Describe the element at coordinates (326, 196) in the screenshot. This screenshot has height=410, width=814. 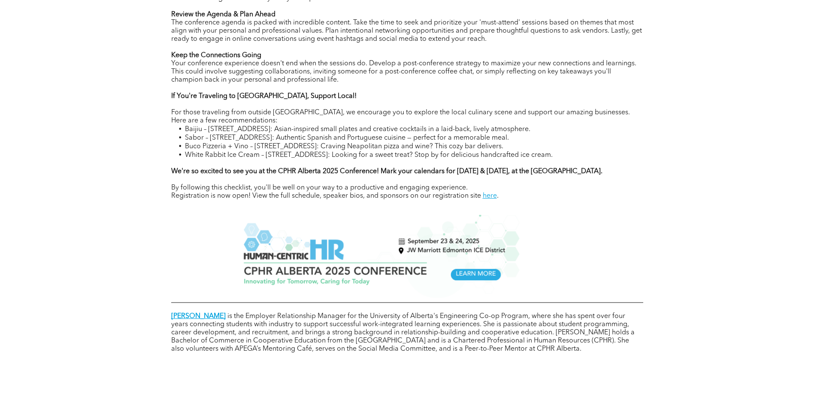
I see `span: Registration is now open! View the full schedule, speaker bios, and sponsors on our registration ...` at that location.